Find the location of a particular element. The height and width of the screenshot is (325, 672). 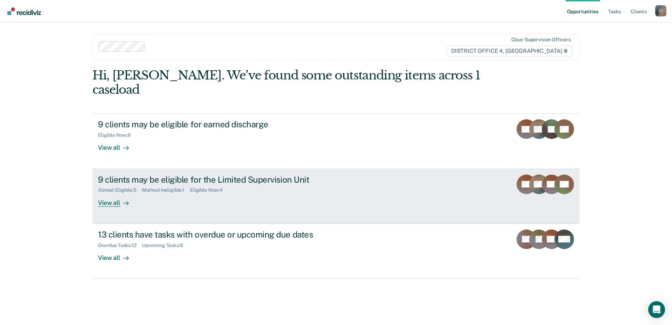

div: Eligible Now : 9 is located at coordinates (117, 135).